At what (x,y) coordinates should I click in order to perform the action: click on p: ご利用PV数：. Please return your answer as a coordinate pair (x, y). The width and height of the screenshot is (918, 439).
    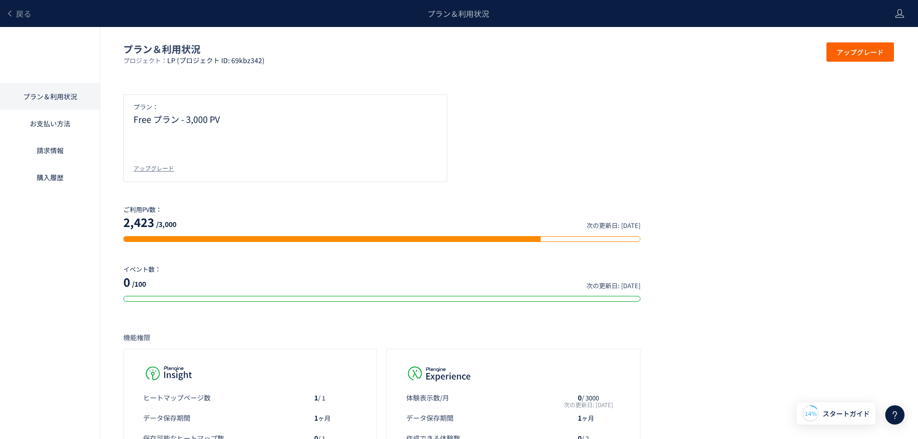
    Looking at the image, I should click on (381, 210).